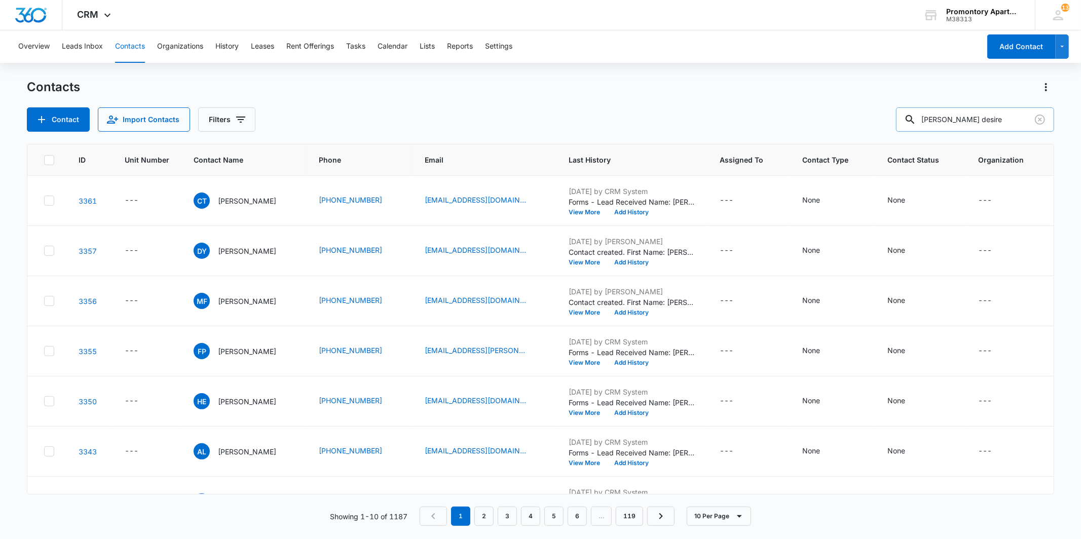 Image resolution: width=1081 pixels, height=539 pixels. What do you see at coordinates (577, 516) in the screenshot?
I see `a: Page 6` at bounding box center [577, 516].